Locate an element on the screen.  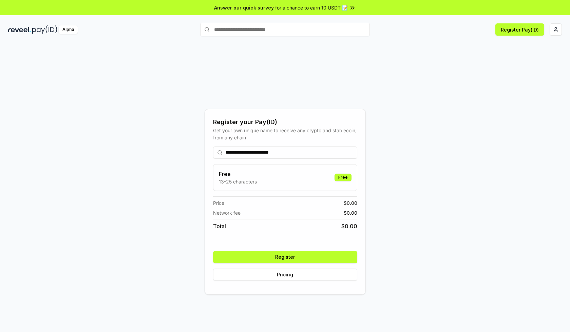
div: Get your own unique name to receive any crypto and stablecoin, from any chain is located at coordinates (285, 134).